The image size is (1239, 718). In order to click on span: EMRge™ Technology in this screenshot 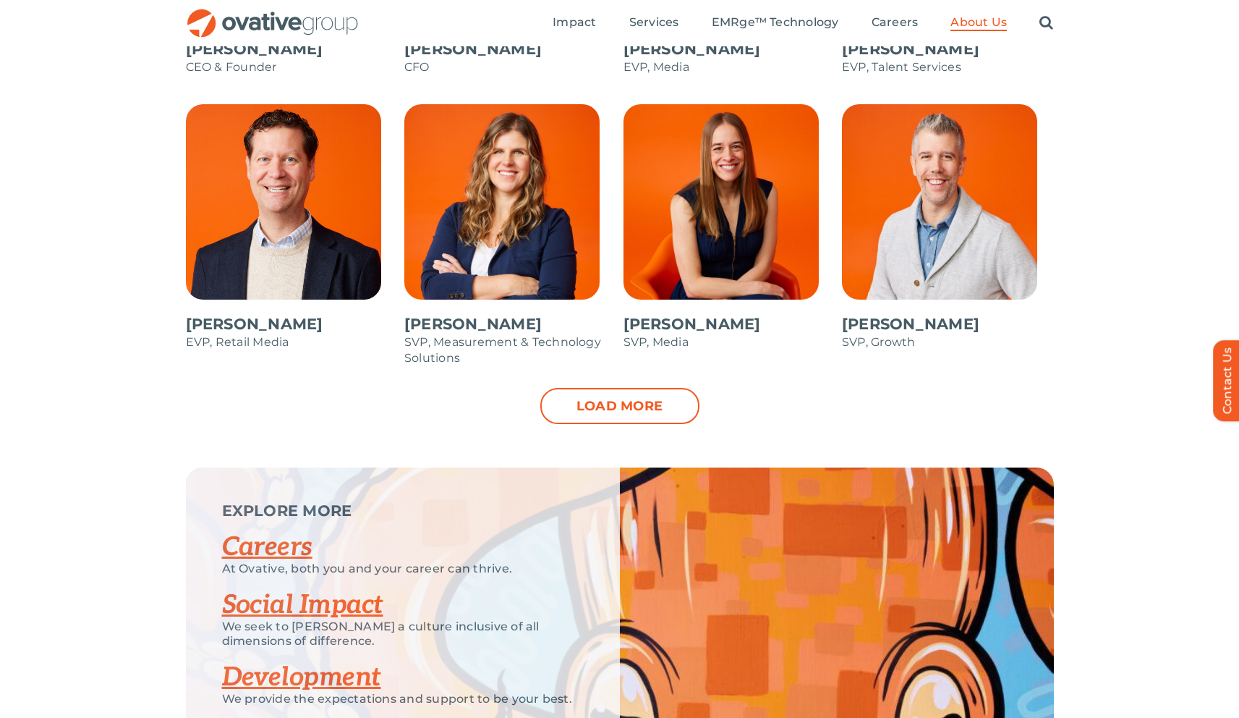, I will do `click(776, 22)`.